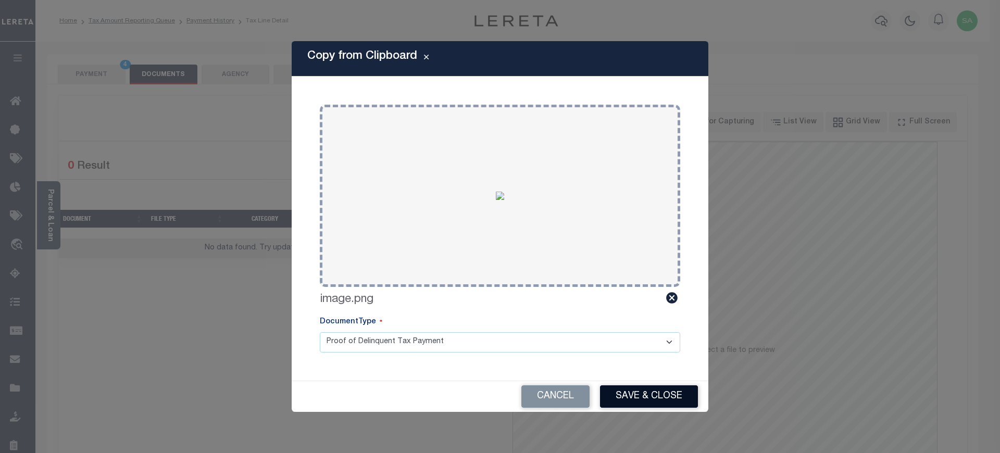 This screenshot has height=453, width=1000. What do you see at coordinates (649, 397) in the screenshot?
I see `button: Save & Close` at bounding box center [649, 397].